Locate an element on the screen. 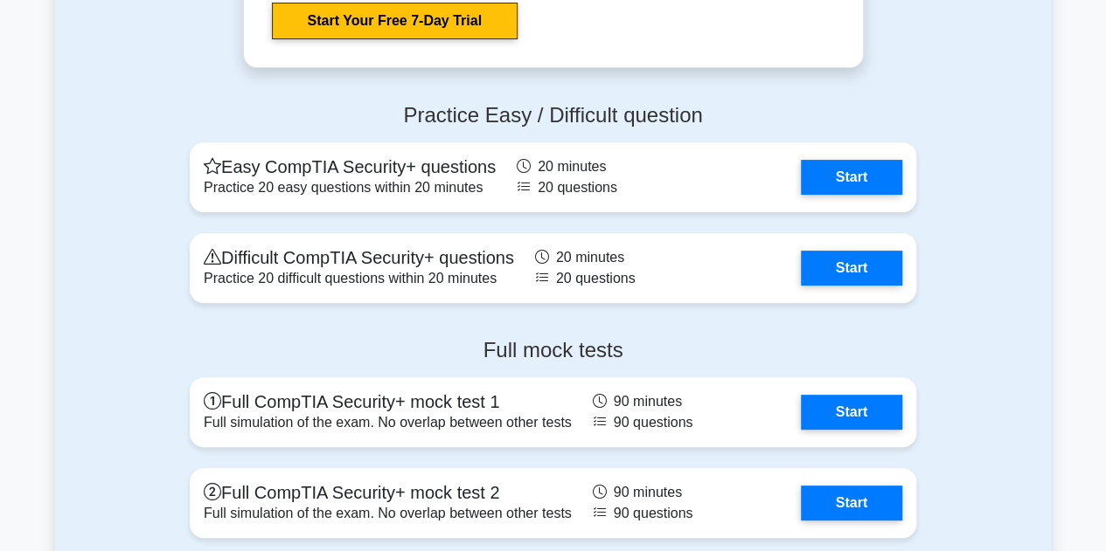  h4: Practice Easy / Difficult question is located at coordinates (552, 115).